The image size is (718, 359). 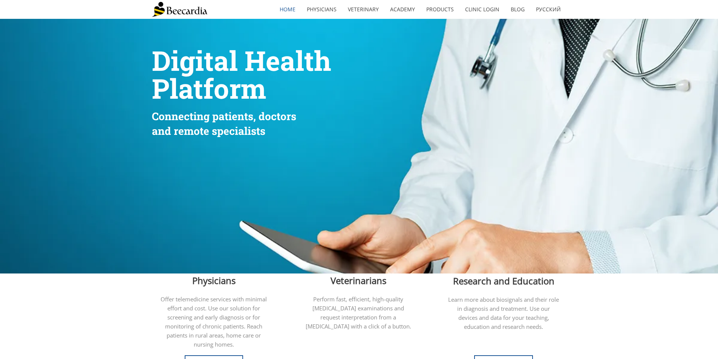 I want to click on a: Blog, so click(x=518, y=9).